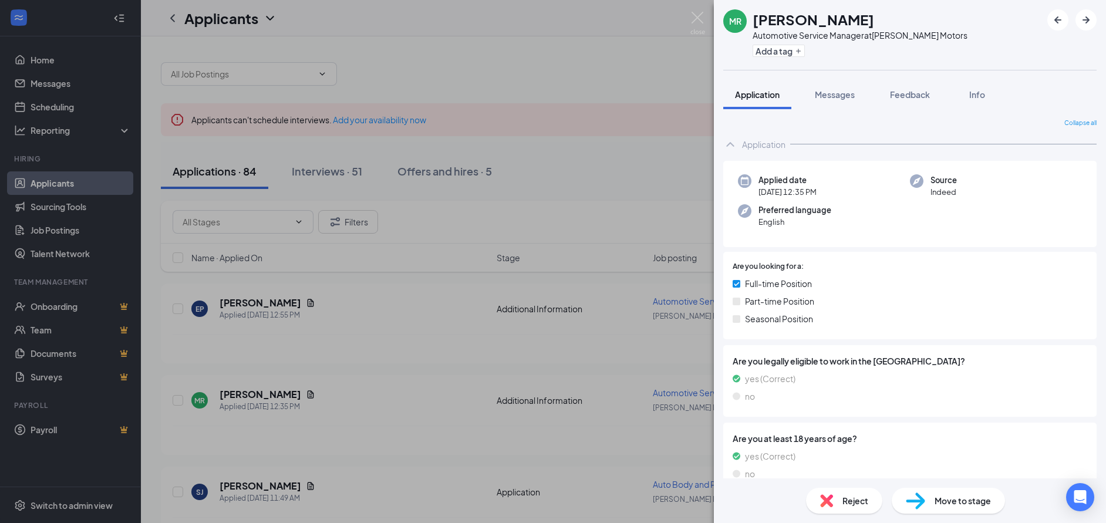  Describe the element at coordinates (795, 210) in the screenshot. I see `span: Preferred language` at that location.